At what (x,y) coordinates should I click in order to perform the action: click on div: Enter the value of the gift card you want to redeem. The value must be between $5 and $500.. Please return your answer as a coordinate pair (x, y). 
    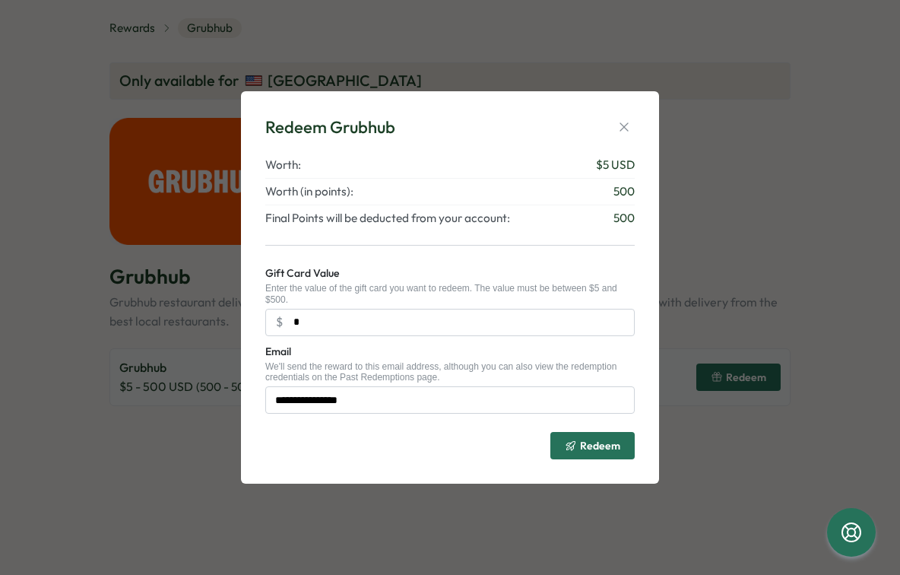
    Looking at the image, I should click on (450, 294).